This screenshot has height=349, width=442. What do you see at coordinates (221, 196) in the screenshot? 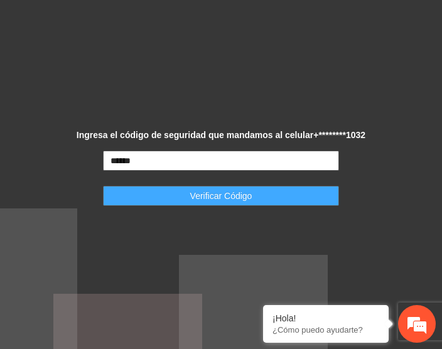
I see `span: Verificar Código` at bounding box center [221, 196].